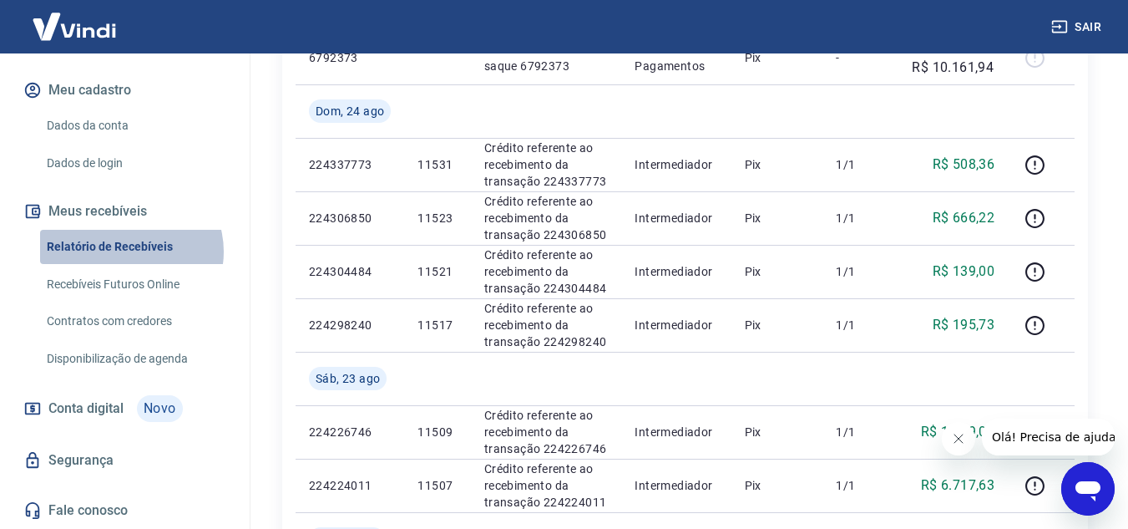  I want to click on a: Dados da conta, so click(134, 125).